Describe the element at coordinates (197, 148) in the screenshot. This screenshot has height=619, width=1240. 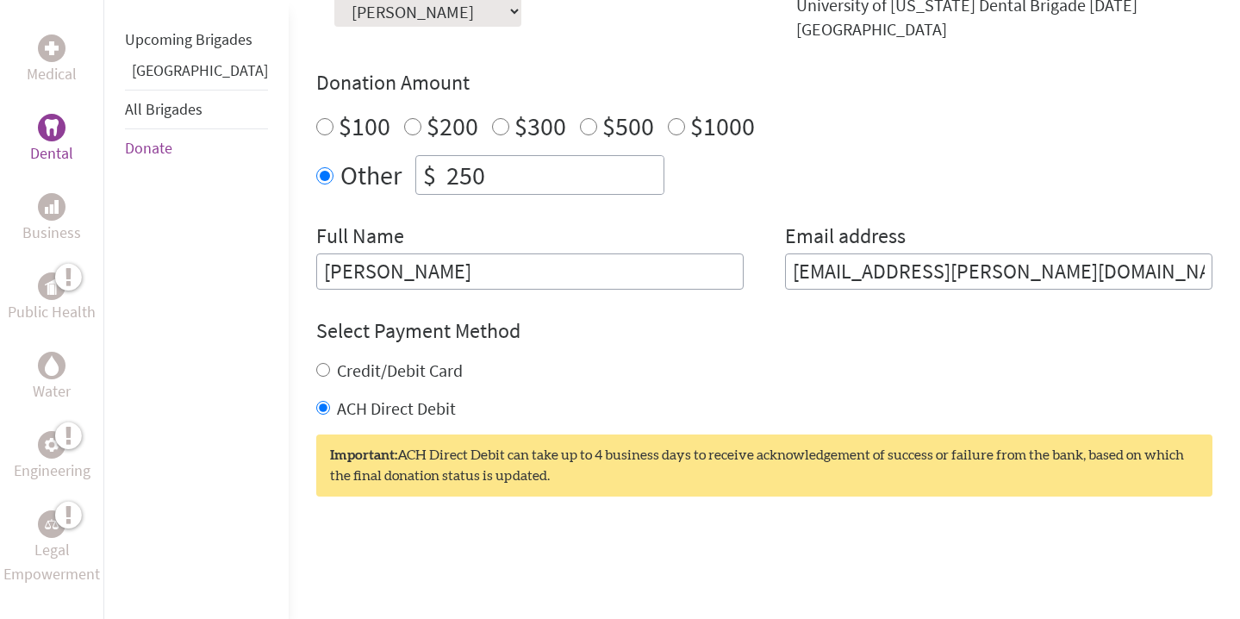
I see `li: Donate` at that location.